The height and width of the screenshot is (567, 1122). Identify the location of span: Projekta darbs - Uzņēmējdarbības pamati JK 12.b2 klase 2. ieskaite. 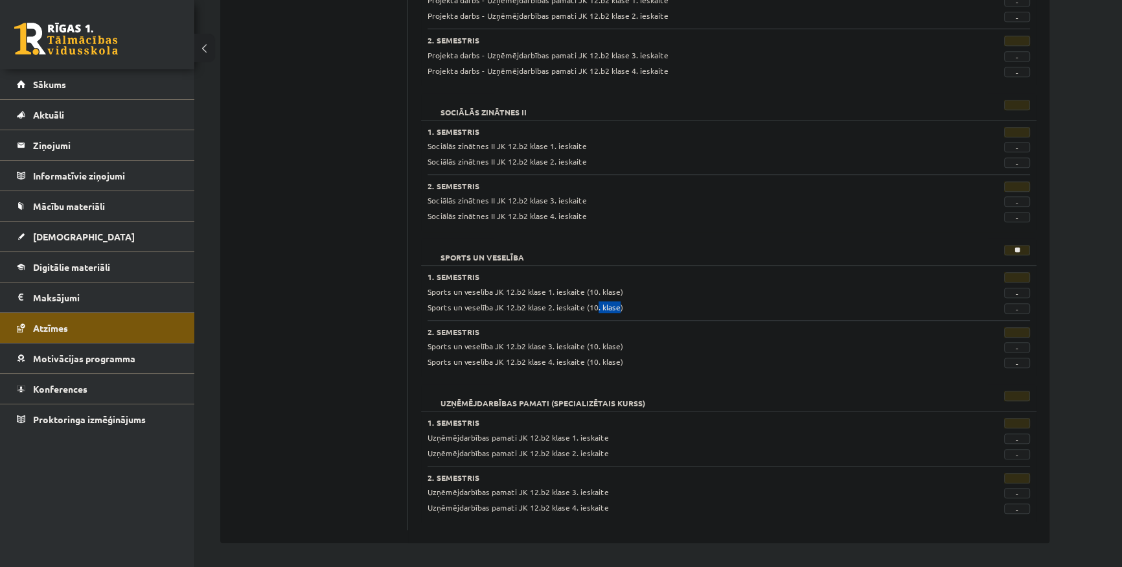
(548, 16).